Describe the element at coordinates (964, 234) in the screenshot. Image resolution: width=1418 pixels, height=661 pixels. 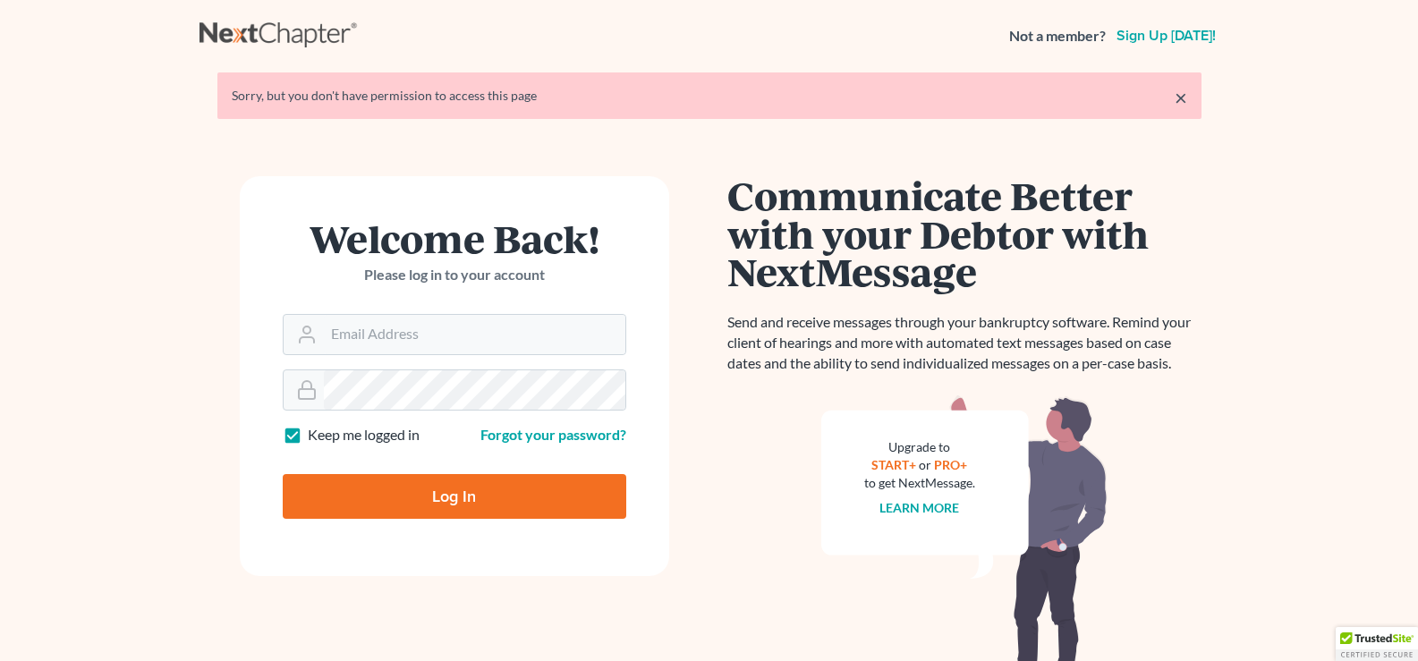
I see `h1: Communicate Better with your Debtor with NextMessage` at that location.